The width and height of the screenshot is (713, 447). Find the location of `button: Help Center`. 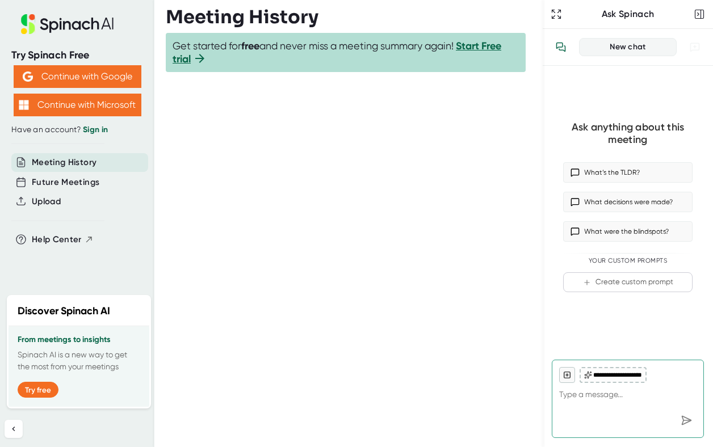

button: Help Center is located at coordinates (62, 240).